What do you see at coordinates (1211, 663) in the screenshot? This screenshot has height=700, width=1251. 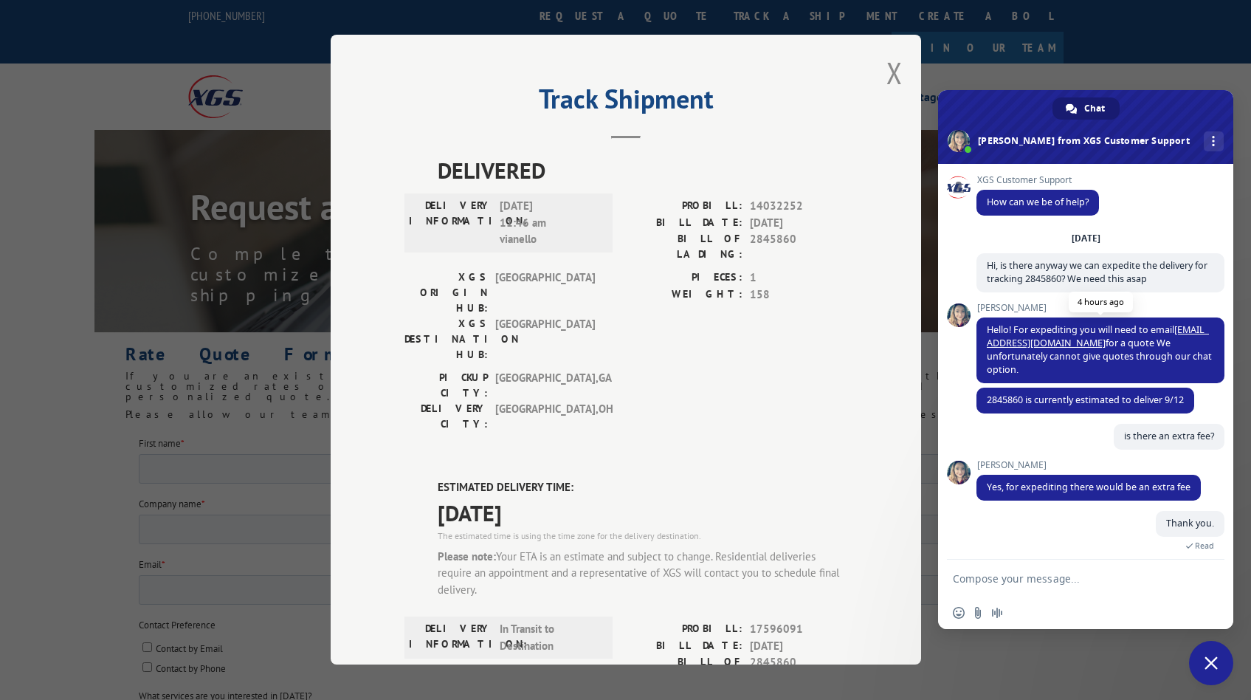 I see `div: Close chat` at bounding box center [1211, 663].